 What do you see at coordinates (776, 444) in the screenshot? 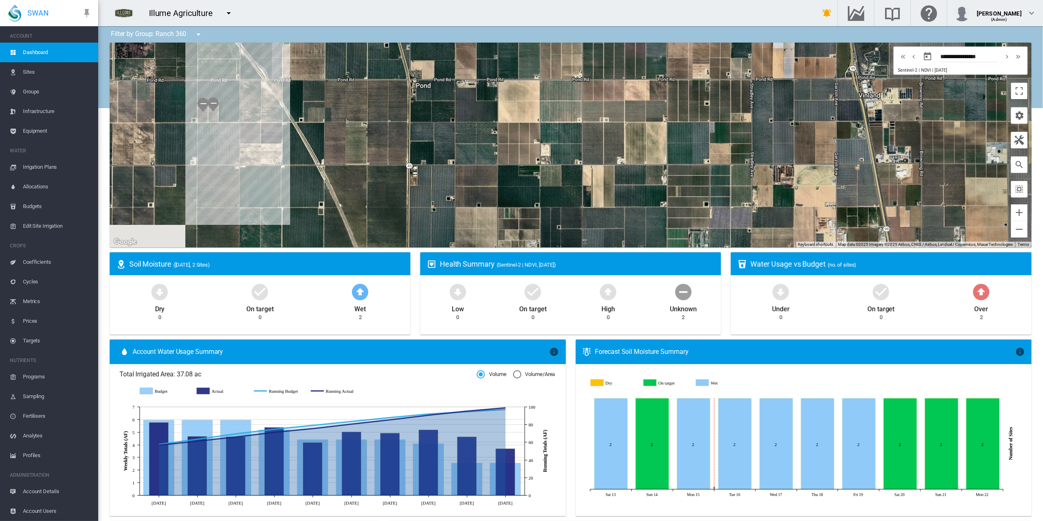
I see `g: Wet Sep 17, 2025 2` at bounding box center [776, 444].